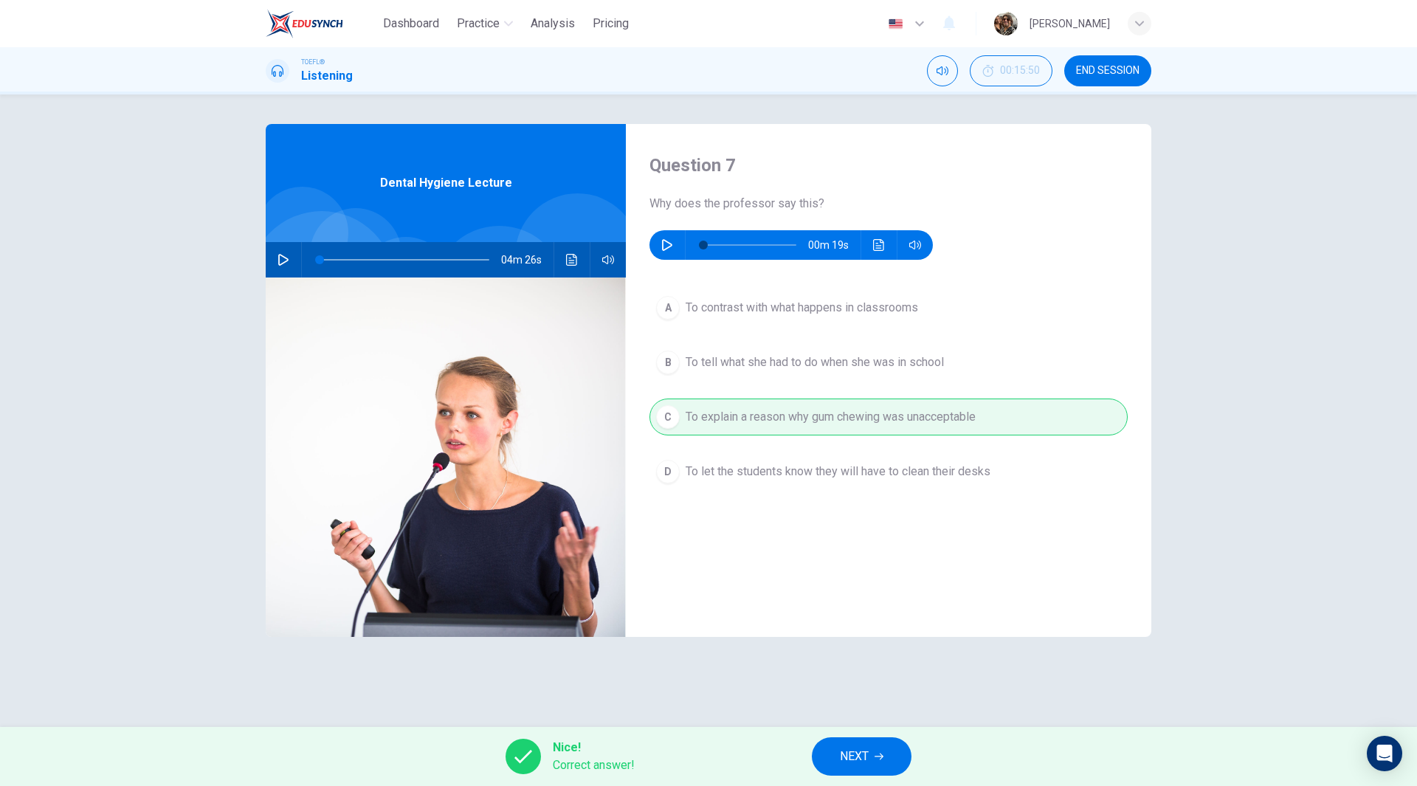 This screenshot has width=1417, height=786. I want to click on a: EduSynch logo, so click(321, 24).